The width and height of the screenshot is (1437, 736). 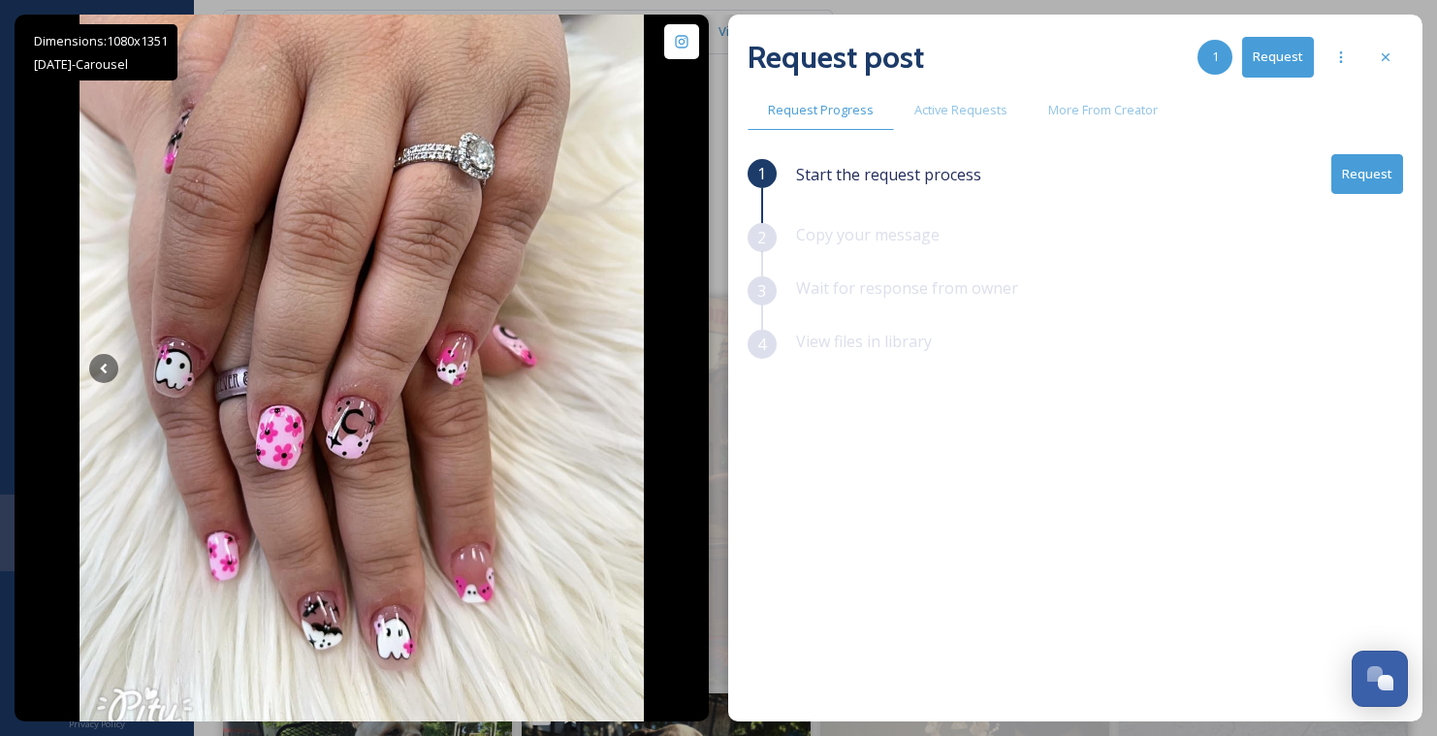 I want to click on span: 4, so click(x=761, y=344).